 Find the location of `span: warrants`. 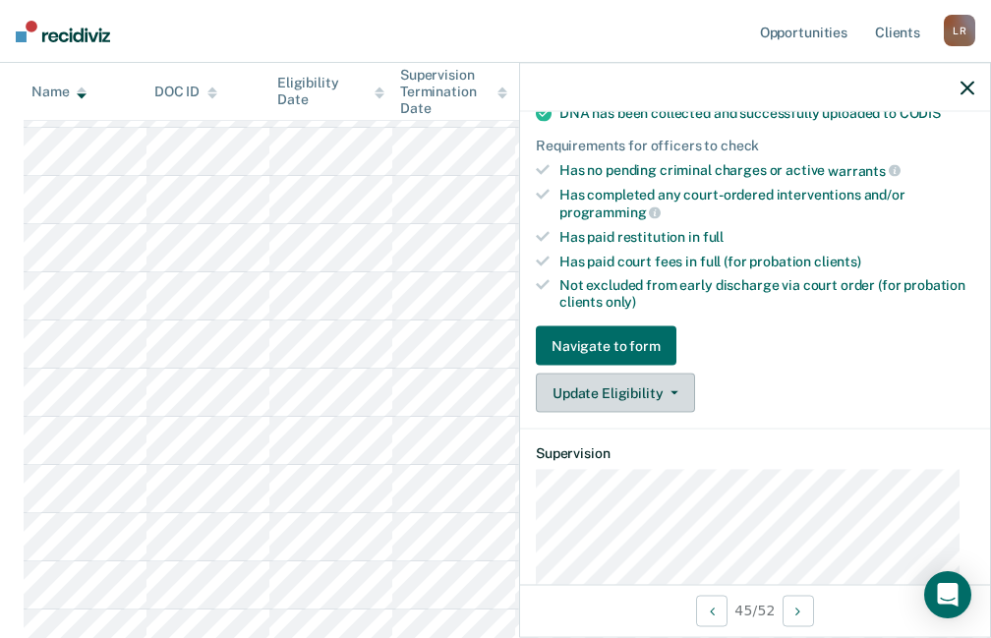

span: warrants is located at coordinates (864, 170).